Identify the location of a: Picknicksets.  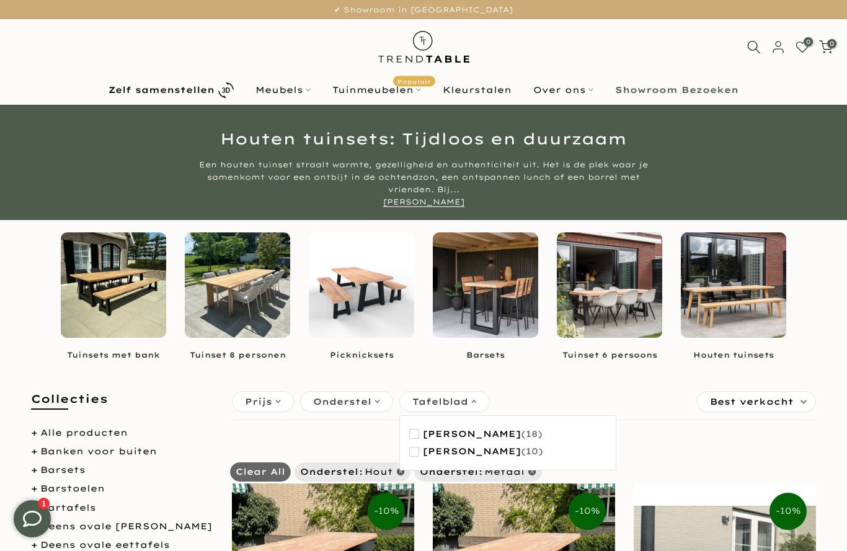
(362, 355).